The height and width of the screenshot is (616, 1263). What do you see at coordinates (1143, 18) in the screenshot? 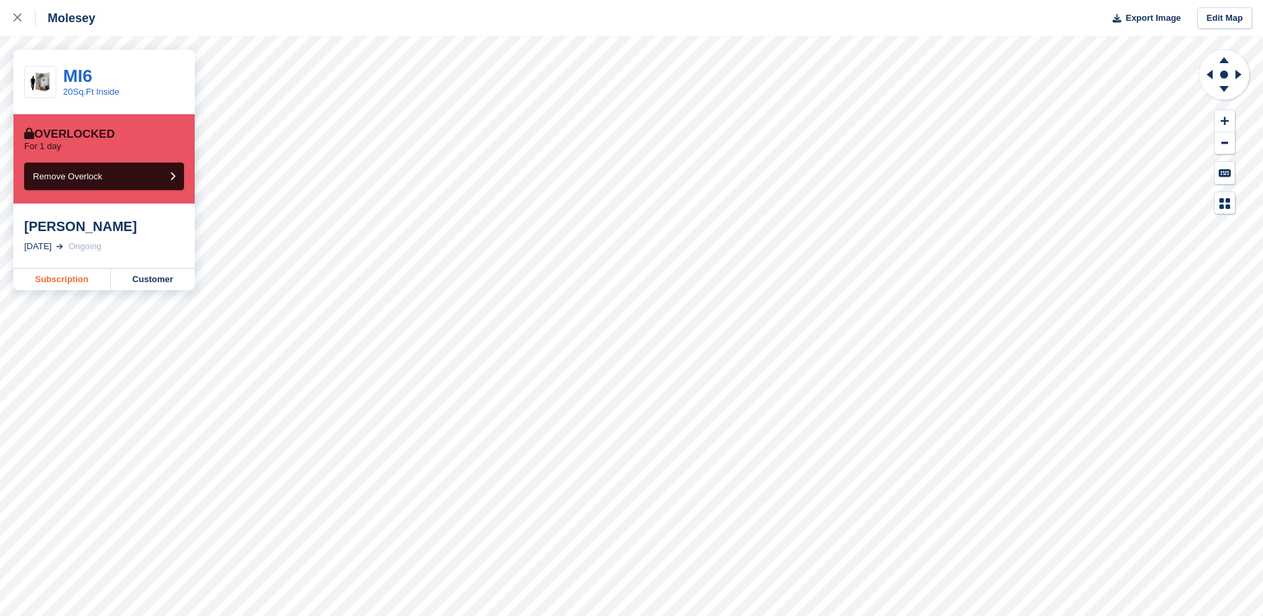
I see `button: Export Image` at bounding box center [1143, 18].